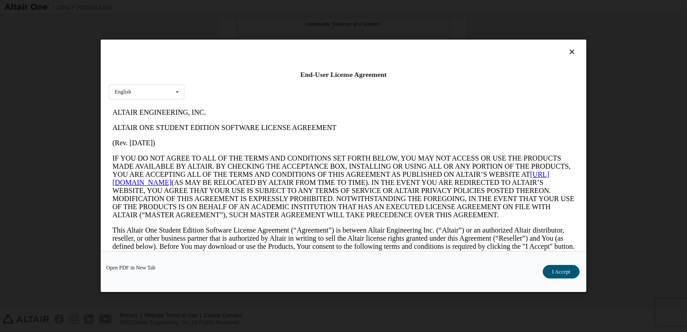 The height and width of the screenshot is (332, 687). I want to click on a: Open PDF in New Tab, so click(131, 268).